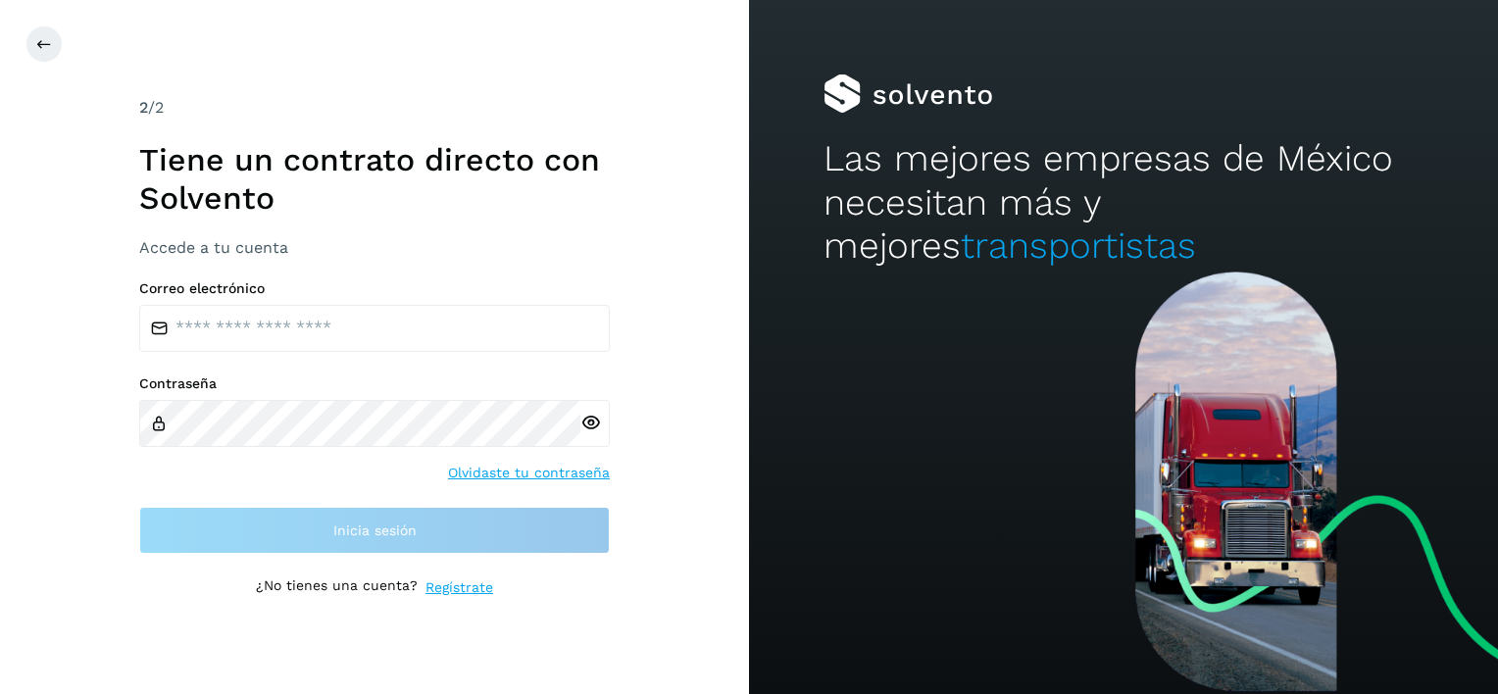  What do you see at coordinates (375, 530) in the screenshot?
I see `button: Inicia sesión` at bounding box center [375, 530].